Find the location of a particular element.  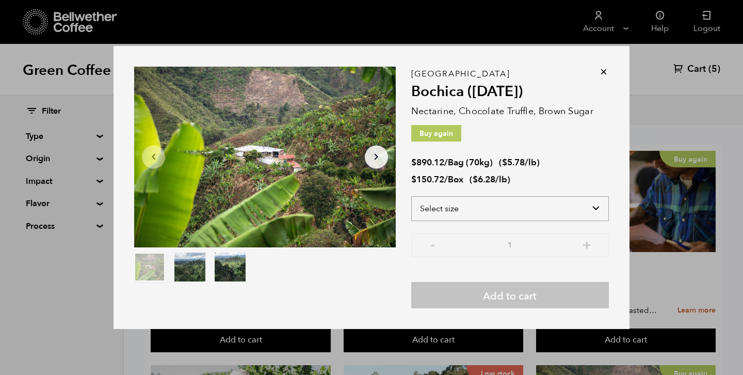

bdi: 6.28 is located at coordinates (484, 179).